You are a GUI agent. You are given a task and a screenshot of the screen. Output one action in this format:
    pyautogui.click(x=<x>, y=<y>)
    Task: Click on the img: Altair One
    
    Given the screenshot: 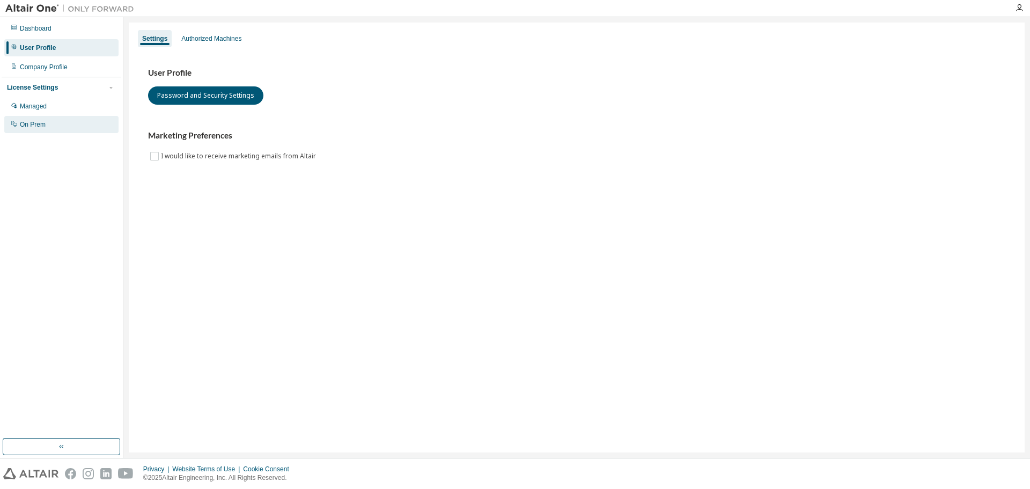 What is the action you would take?
    pyautogui.click(x=72, y=9)
    